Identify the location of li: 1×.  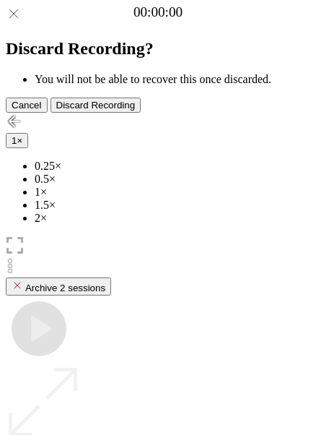
(173, 192).